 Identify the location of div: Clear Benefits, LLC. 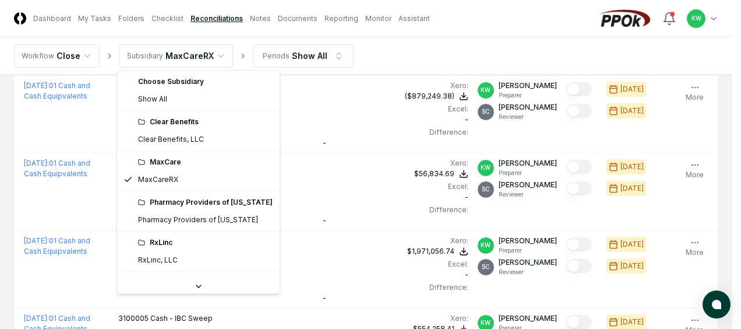
(171, 139).